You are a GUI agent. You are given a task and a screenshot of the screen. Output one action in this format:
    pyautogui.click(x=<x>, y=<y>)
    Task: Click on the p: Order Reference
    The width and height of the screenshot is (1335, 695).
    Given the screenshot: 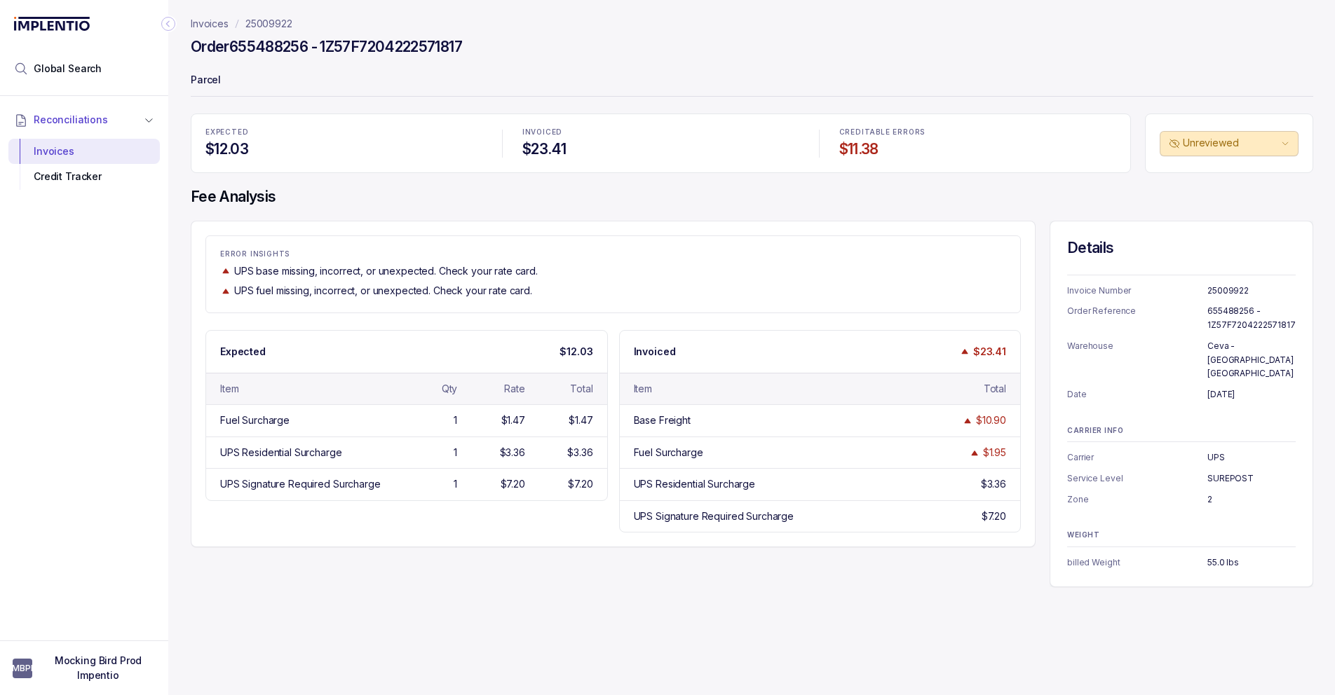 What is the action you would take?
    pyautogui.click(x=1137, y=318)
    